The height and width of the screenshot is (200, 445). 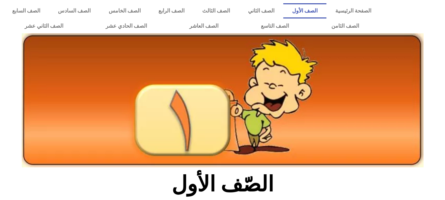 I want to click on h2: الصّف الأول, so click(x=222, y=184).